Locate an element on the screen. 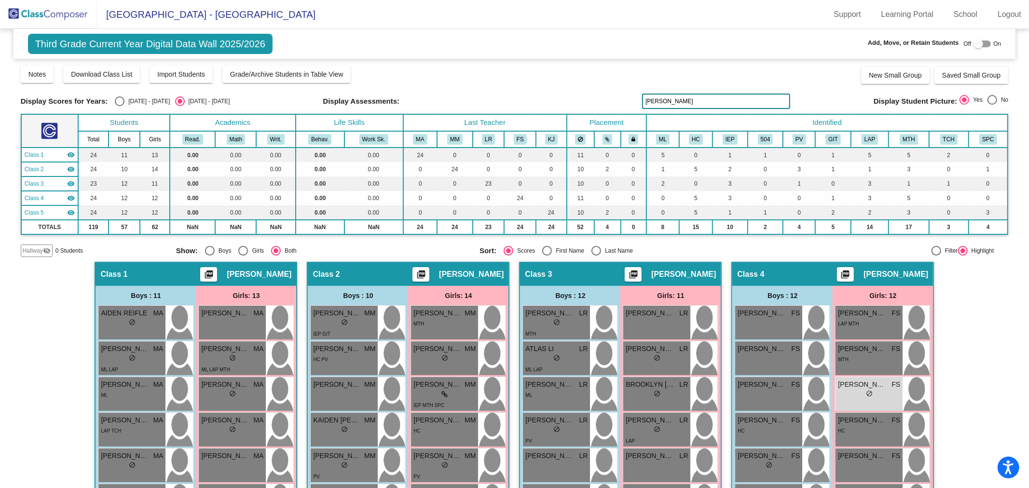 This screenshot has width=1029, height=488. th: Life Skills is located at coordinates (349, 122).